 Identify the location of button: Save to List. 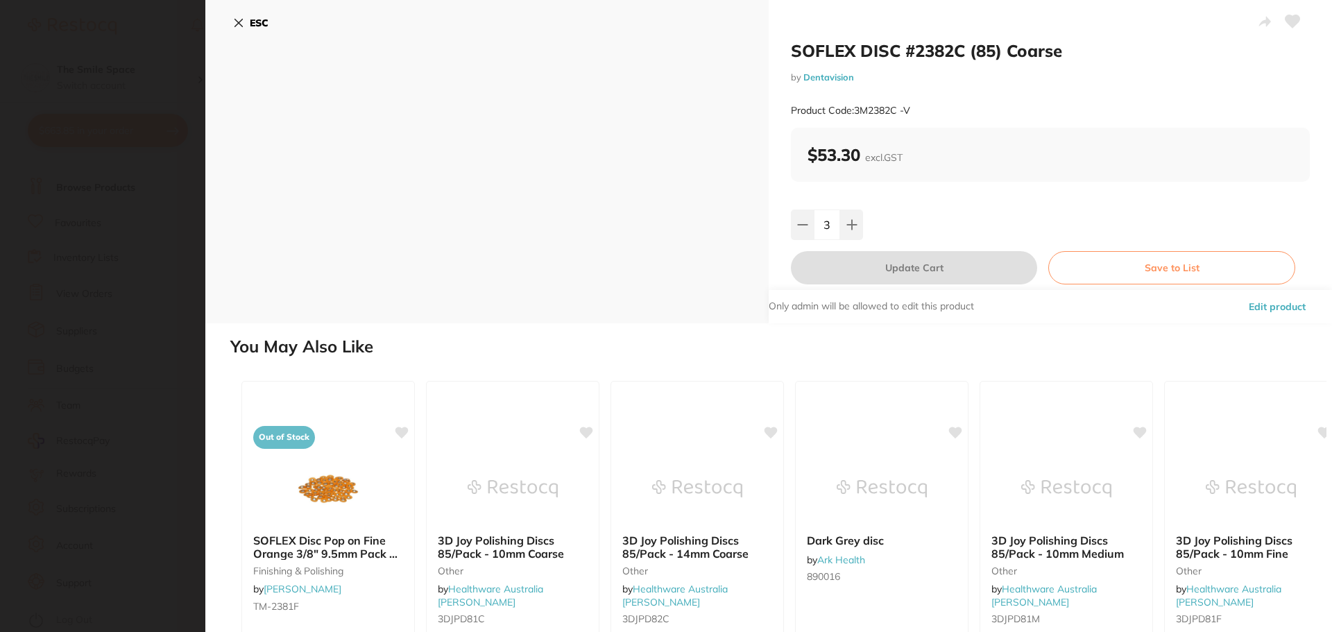
(1172, 268).